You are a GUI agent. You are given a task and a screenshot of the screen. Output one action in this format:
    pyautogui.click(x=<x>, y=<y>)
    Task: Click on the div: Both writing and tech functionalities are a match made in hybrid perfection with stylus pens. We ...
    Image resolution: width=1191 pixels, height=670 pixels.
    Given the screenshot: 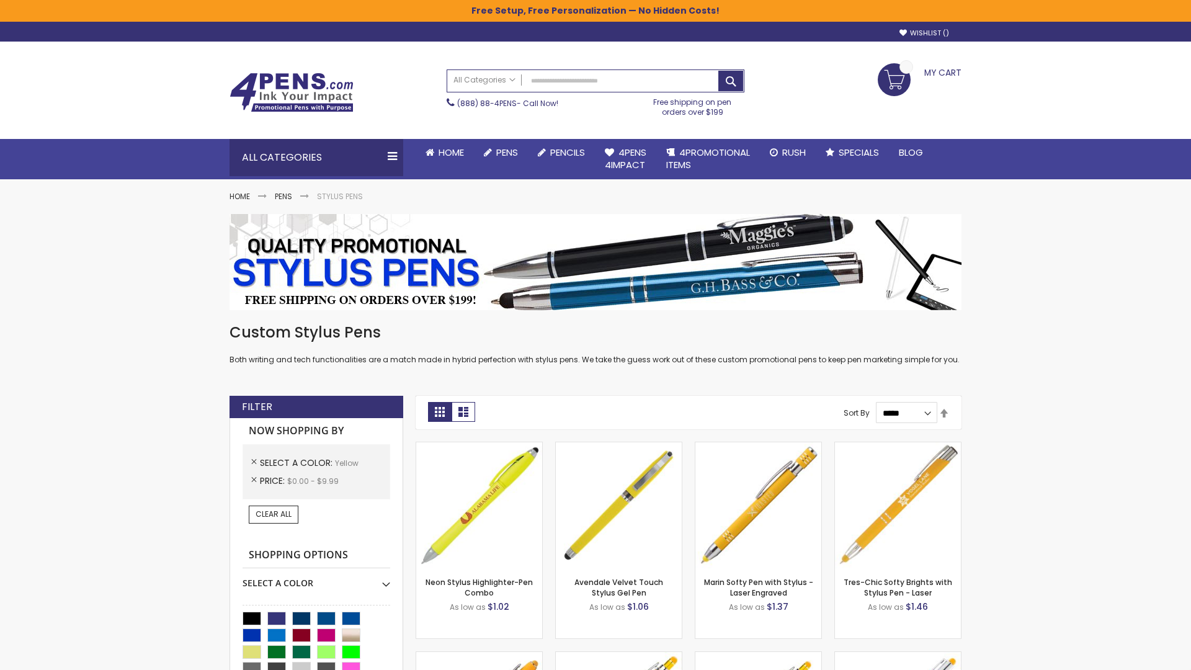 What is the action you would take?
    pyautogui.click(x=595, y=344)
    